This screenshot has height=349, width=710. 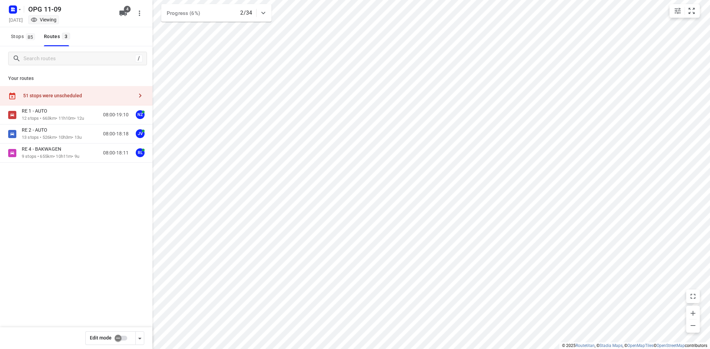 What do you see at coordinates (78, 96) in the screenshot?
I see `div: 51 stops were unscheduled` at bounding box center [78, 96].